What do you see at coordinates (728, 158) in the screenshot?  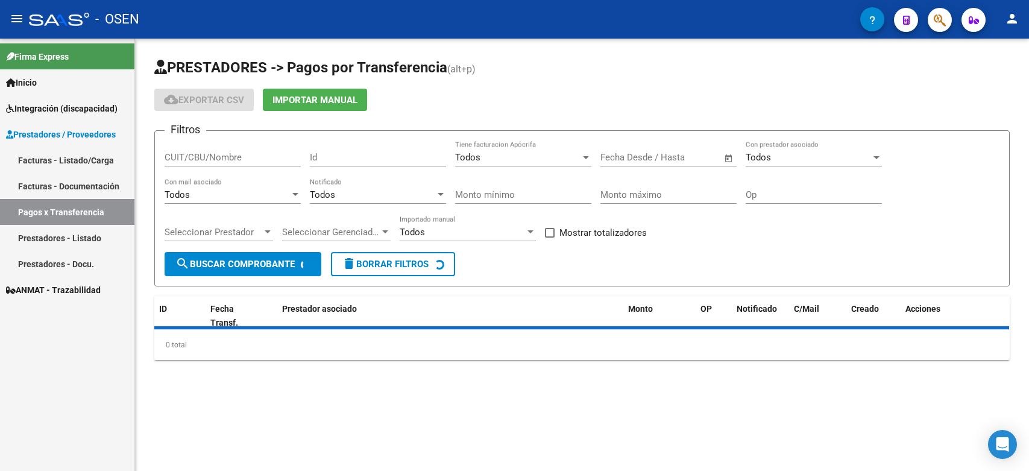 I see `button: Open calendar` at bounding box center [728, 158].